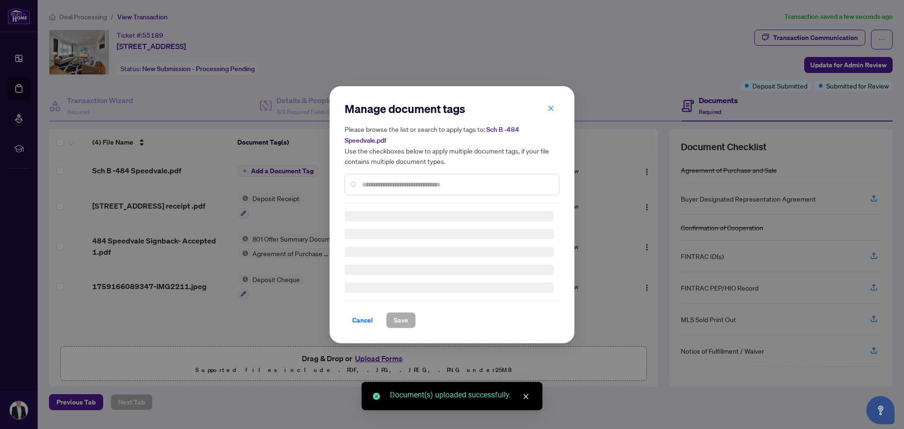 The image size is (904, 429). What do you see at coordinates (452, 109) in the screenshot?
I see `h2: Manage document tags` at bounding box center [452, 109].